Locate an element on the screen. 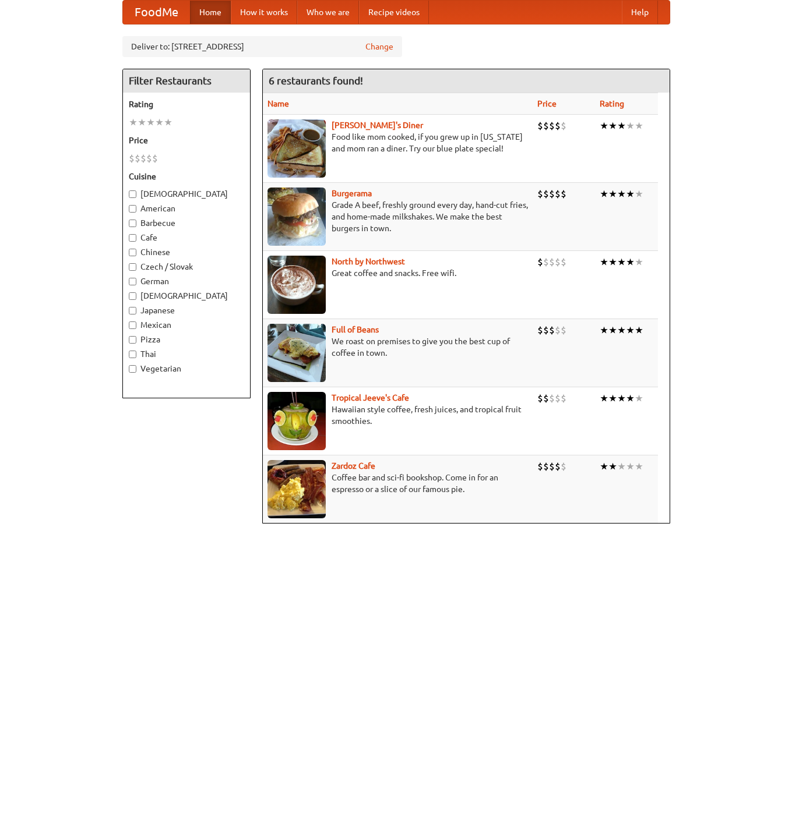 The image size is (792, 824). input: Barbecue is located at coordinates (132, 223).